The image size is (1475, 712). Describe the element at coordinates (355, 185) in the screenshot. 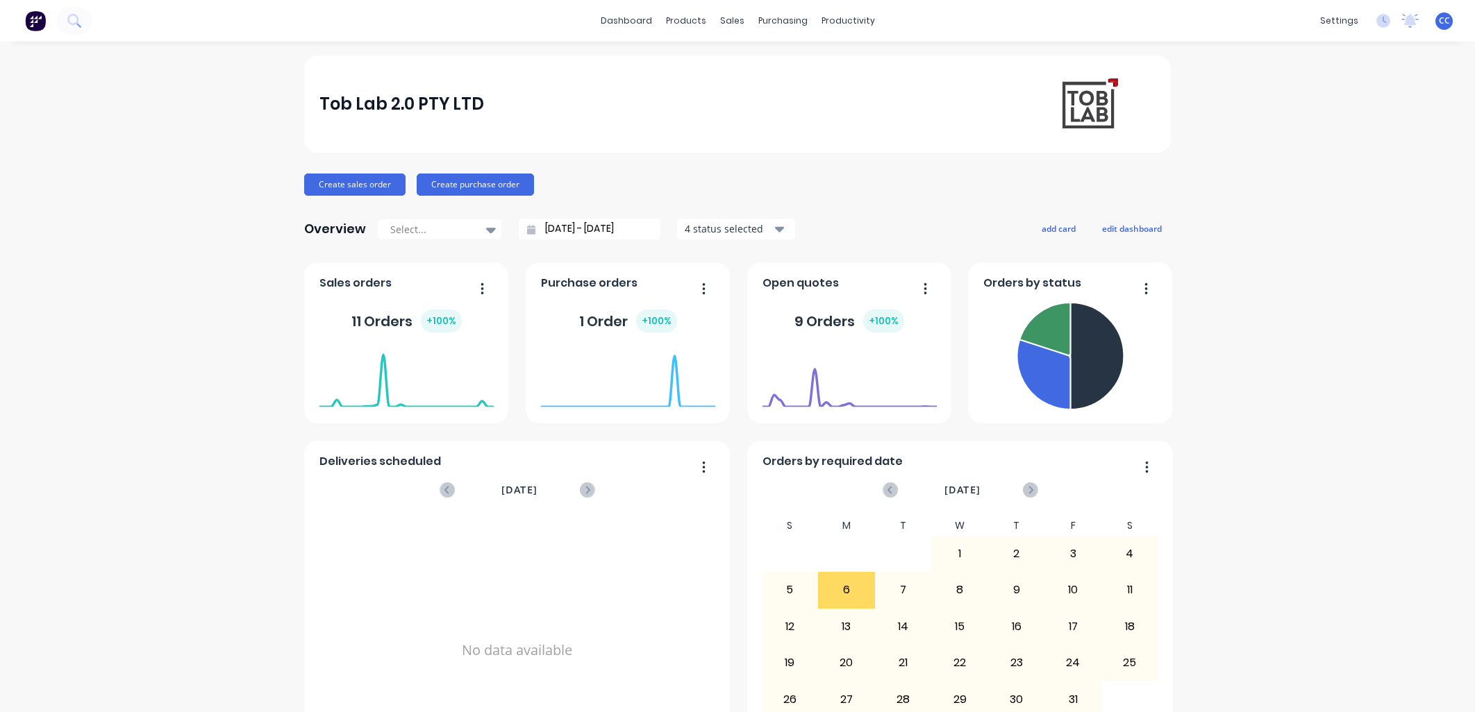

I see `button: Create sales order` at that location.